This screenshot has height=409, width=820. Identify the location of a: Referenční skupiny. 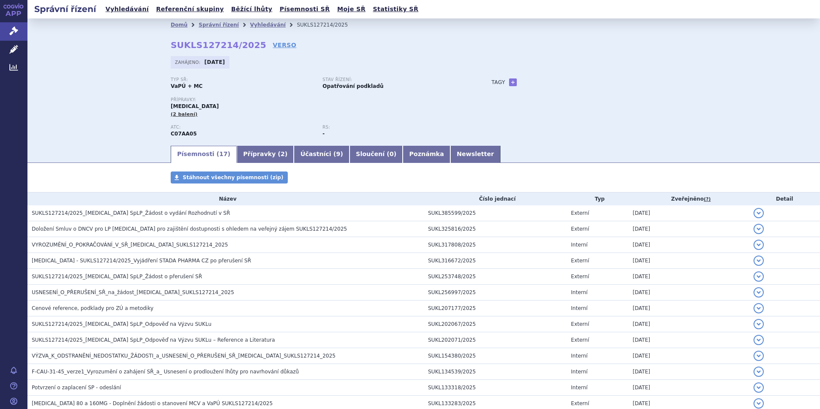
(190, 9).